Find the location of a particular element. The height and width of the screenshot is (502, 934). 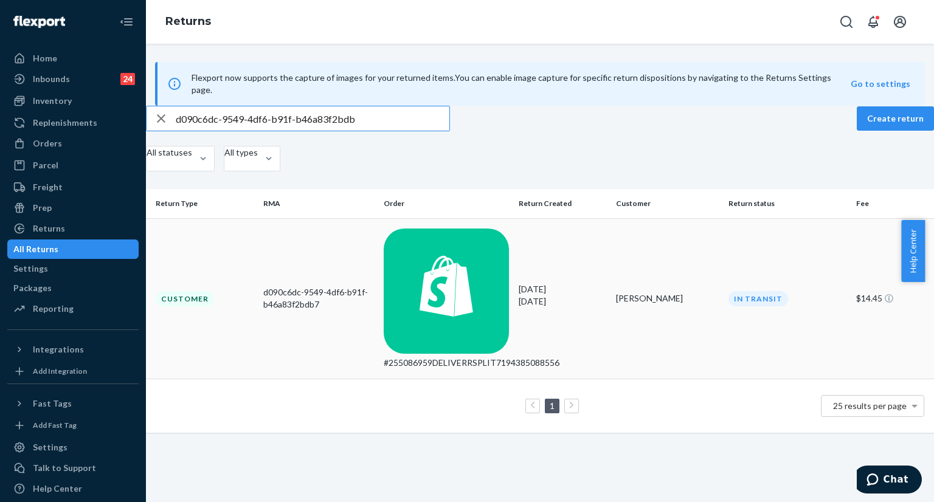

button: Fast Tags is located at coordinates (73, 404).